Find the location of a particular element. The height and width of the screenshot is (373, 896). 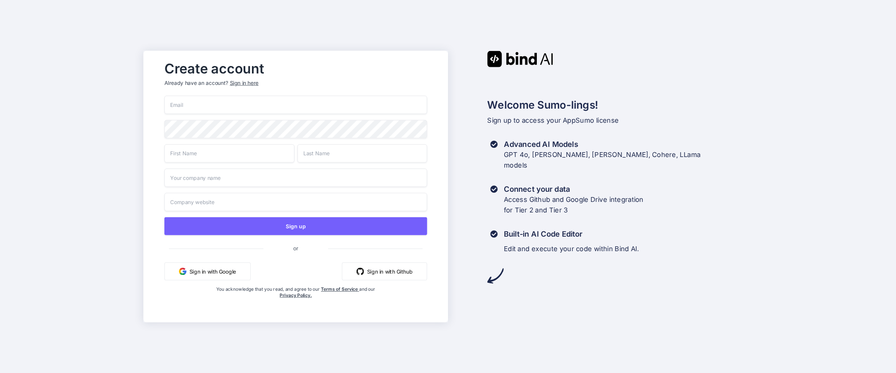

span: or is located at coordinates (296, 248).